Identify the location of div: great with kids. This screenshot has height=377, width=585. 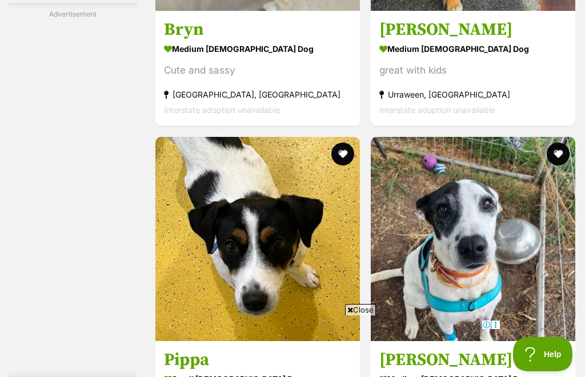
(473, 70).